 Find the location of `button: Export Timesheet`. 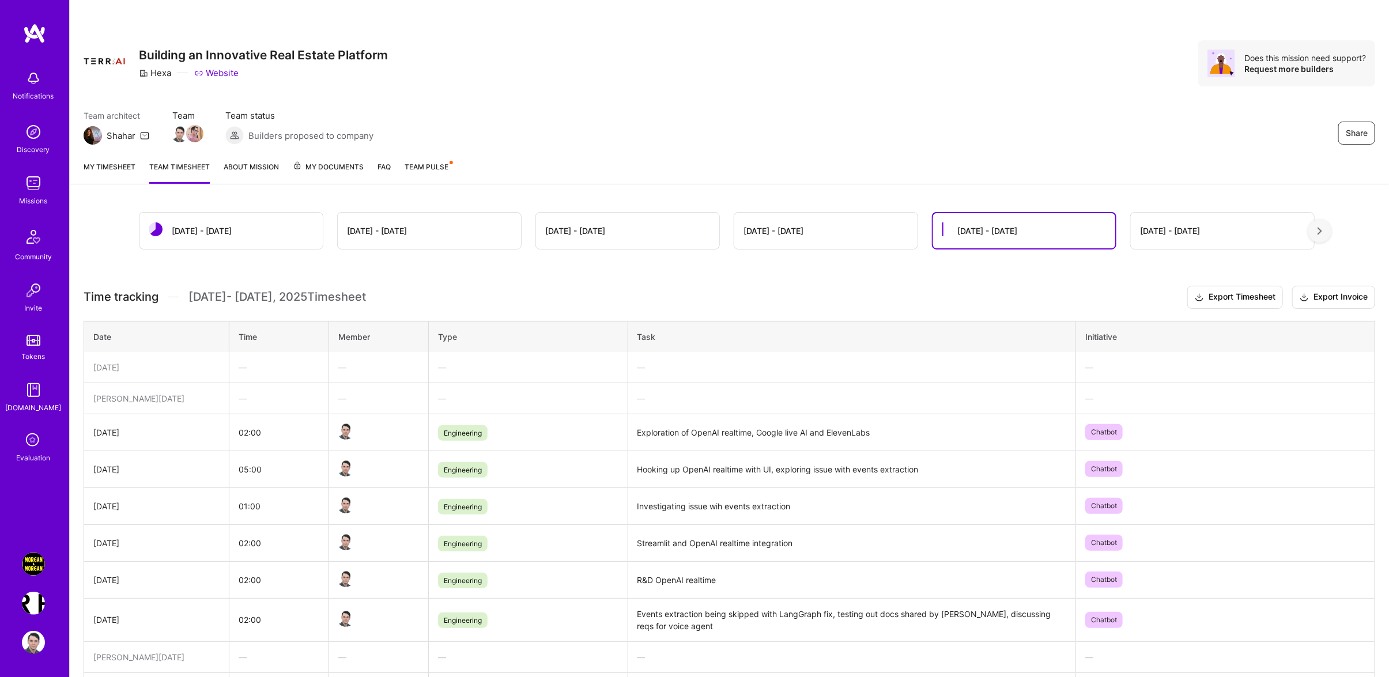

button: Export Timesheet is located at coordinates (1235, 297).